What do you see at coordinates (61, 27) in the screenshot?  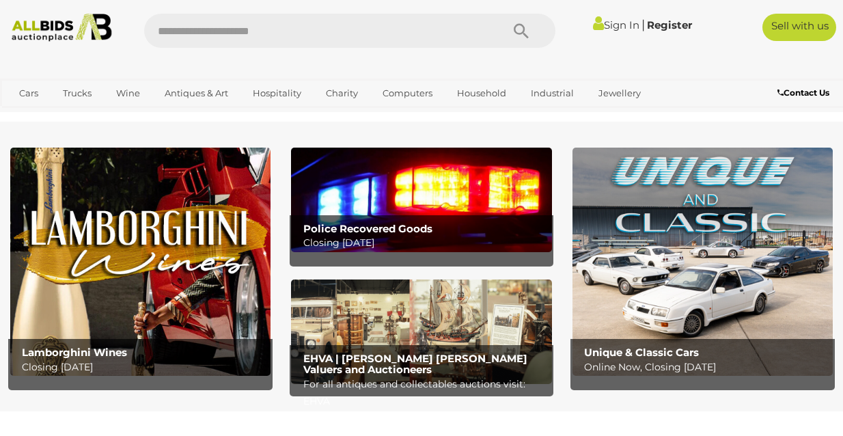 I see `img: Allbids.com.au` at bounding box center [61, 27].